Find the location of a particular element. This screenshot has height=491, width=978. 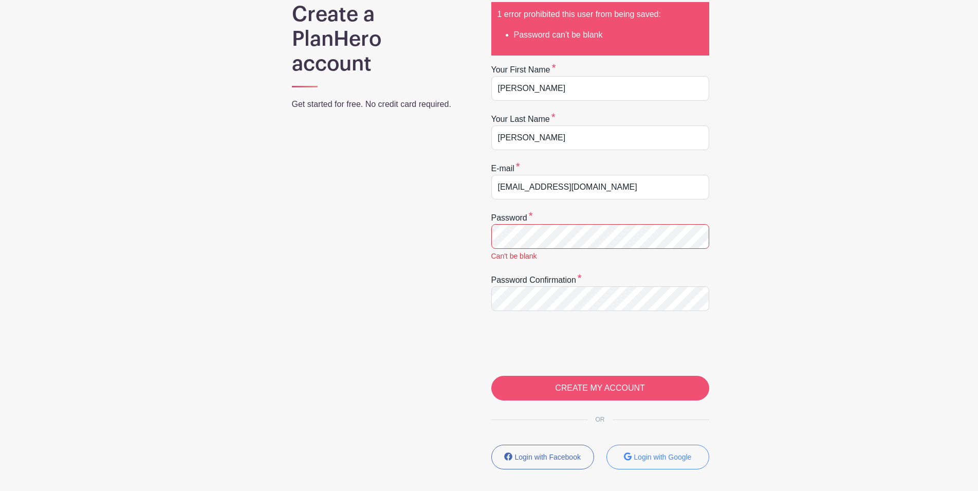

h1: Create a PlanHero account is located at coordinates (378, 39).